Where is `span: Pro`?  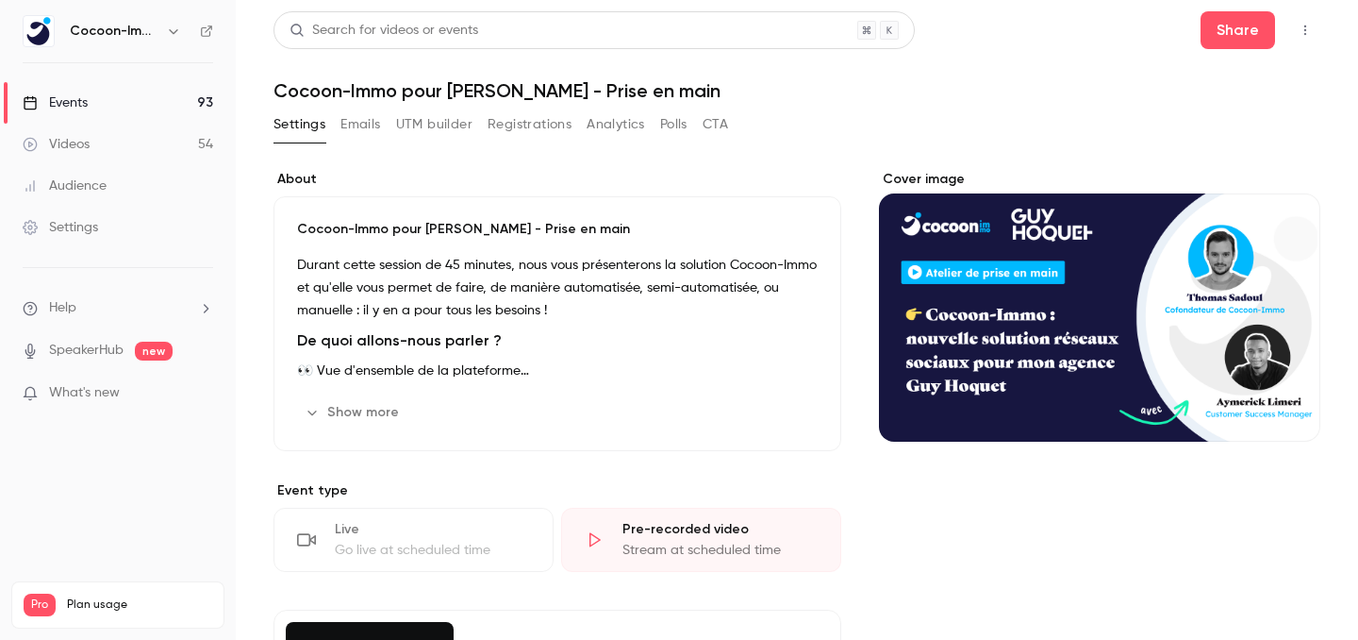
span: Pro is located at coordinates (40, 605).